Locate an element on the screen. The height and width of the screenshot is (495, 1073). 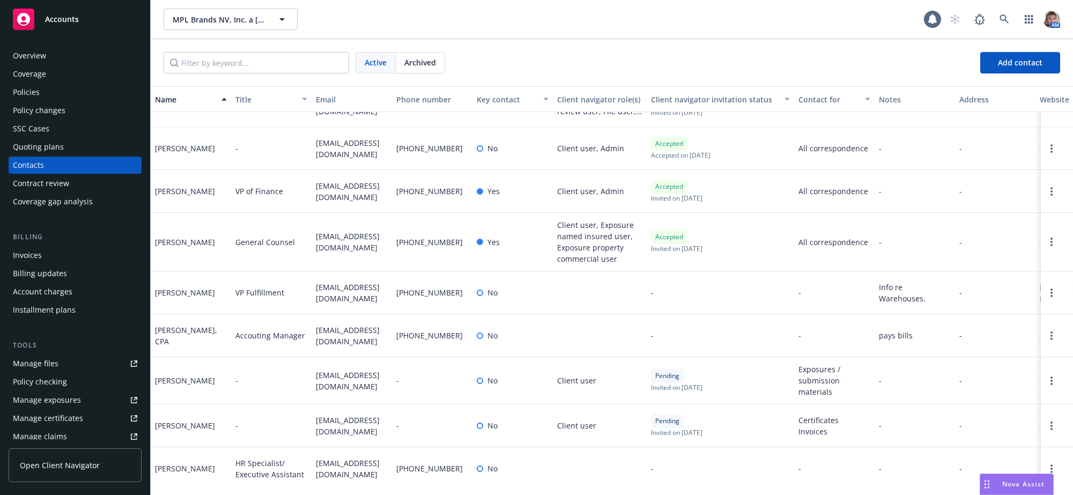
button: Contact for is located at coordinates (834, 99).